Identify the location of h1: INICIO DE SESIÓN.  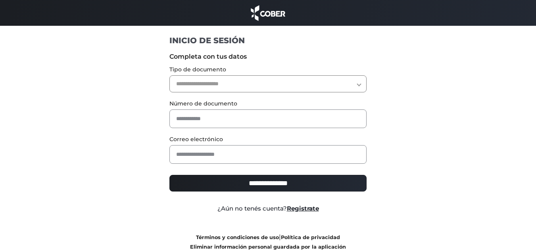
(268, 40).